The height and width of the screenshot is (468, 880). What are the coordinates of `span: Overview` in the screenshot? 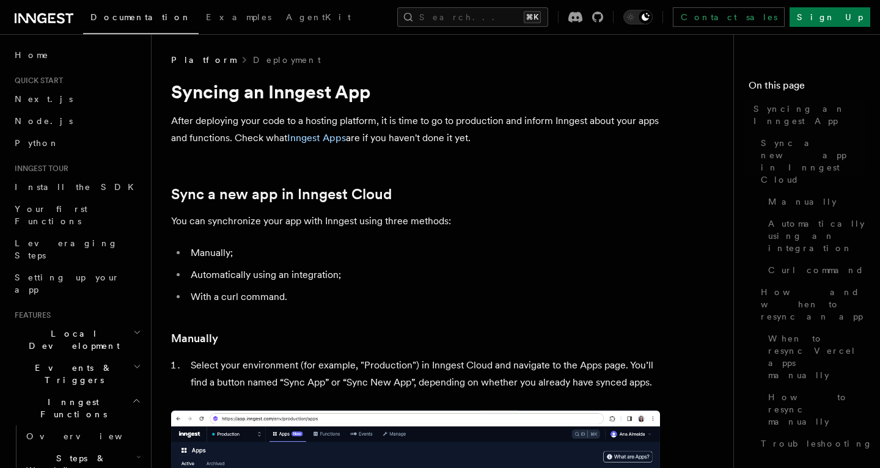 It's located at (89, 437).